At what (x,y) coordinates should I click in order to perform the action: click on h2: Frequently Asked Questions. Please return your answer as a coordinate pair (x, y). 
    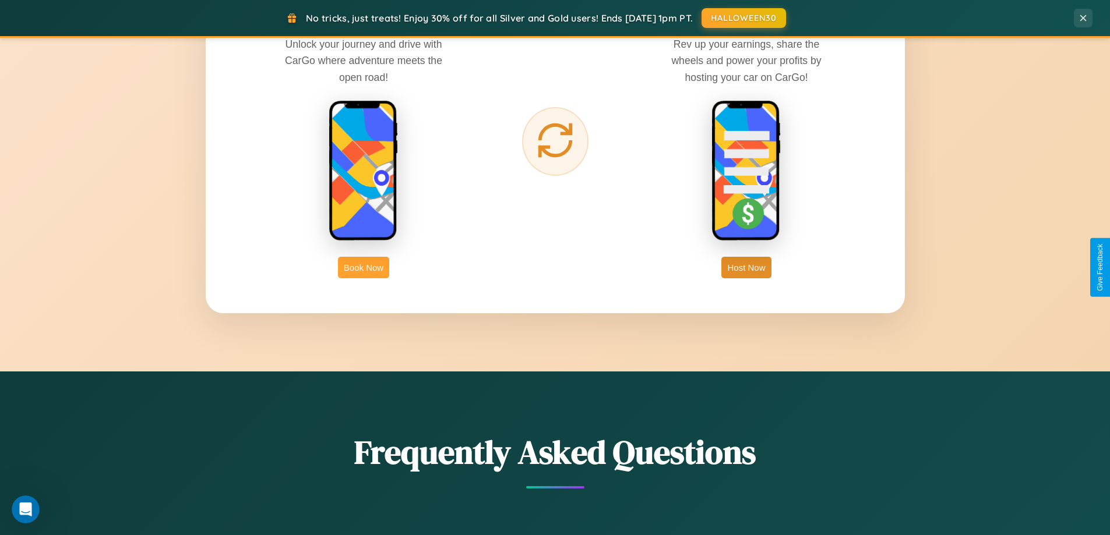
    Looking at the image, I should click on (555, 452).